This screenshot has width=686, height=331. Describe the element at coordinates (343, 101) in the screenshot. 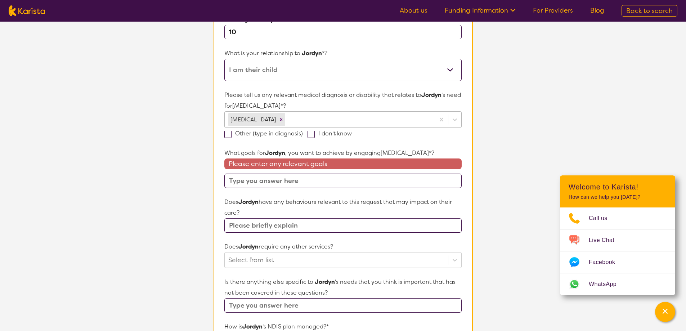

I see `p: Please tell us any relevant medical diagnosis or disability that relates to 's need for [MEDICAL_...` at that location.